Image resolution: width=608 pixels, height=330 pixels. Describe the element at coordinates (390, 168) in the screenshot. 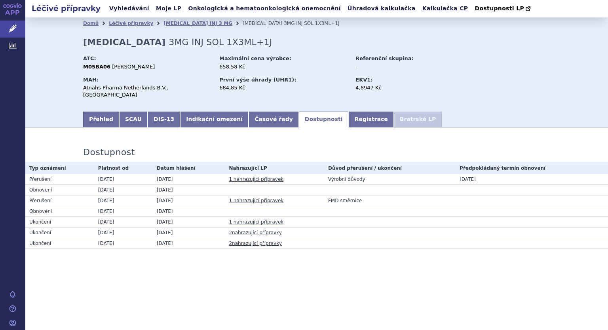

I see `th: Důvod přerušení / ukončení` at that location.